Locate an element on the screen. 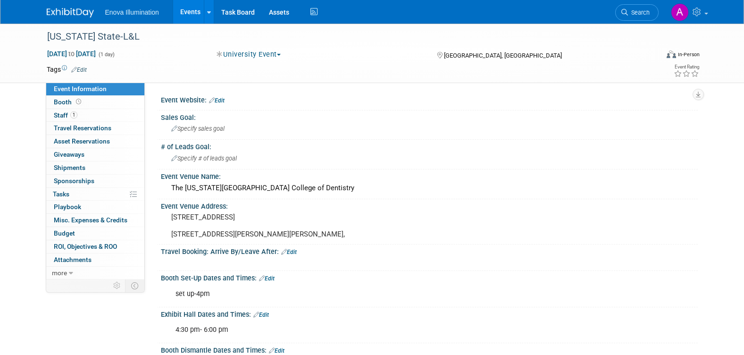  a: Playbook is located at coordinates (95, 207).